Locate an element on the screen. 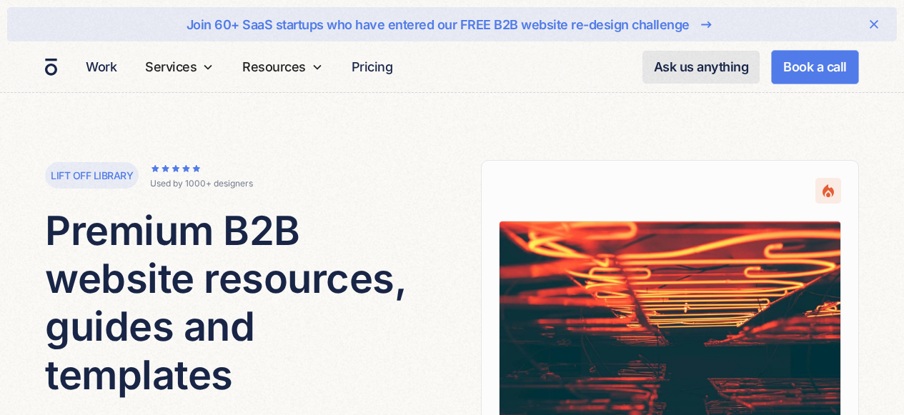 This screenshot has height=415, width=904. a: Work is located at coordinates (101, 66).